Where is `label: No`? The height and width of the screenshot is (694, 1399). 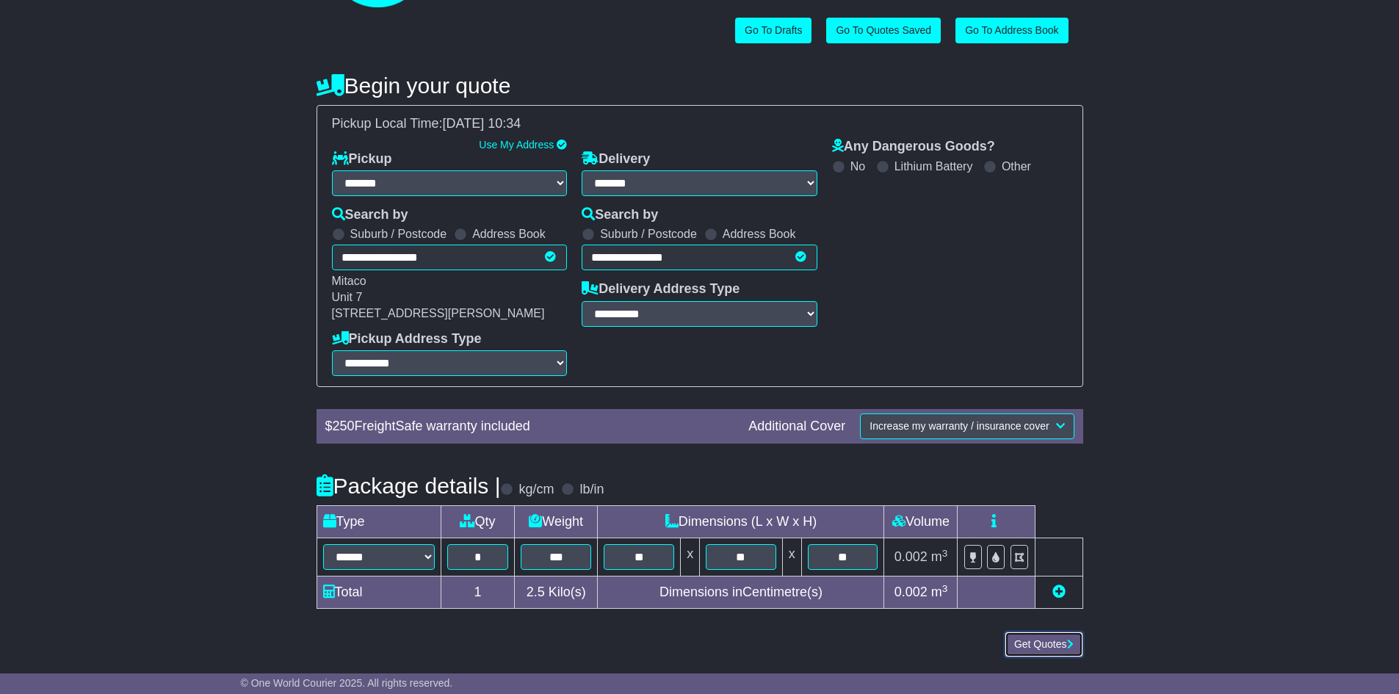
label: No is located at coordinates (858, 166).